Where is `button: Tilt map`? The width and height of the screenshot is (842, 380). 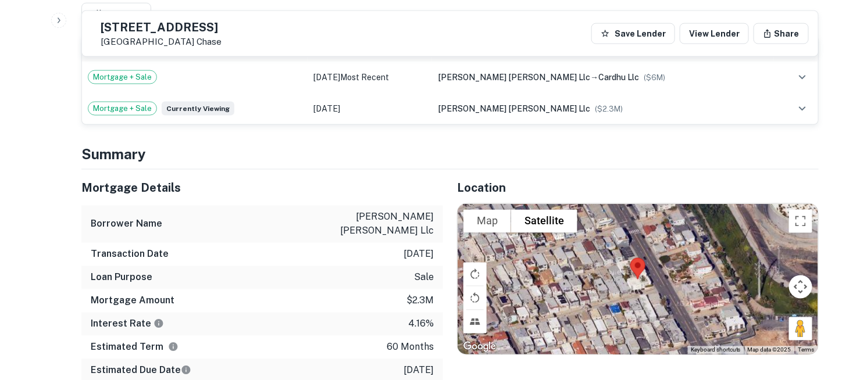
button: Tilt map is located at coordinates (475, 322).